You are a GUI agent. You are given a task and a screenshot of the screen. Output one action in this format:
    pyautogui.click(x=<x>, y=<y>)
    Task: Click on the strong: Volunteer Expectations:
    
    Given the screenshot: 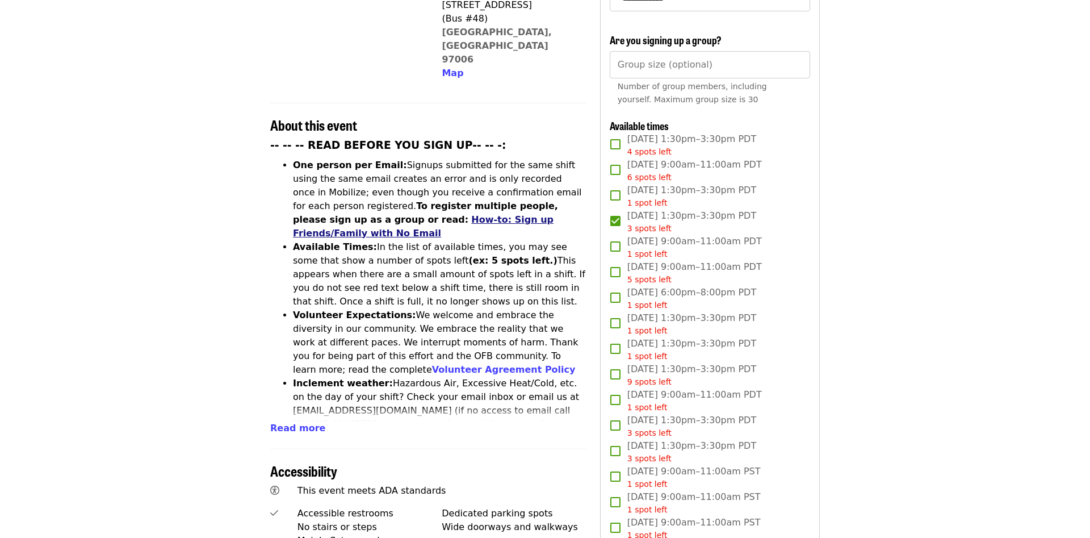 What is the action you would take?
    pyautogui.click(x=354, y=314)
    